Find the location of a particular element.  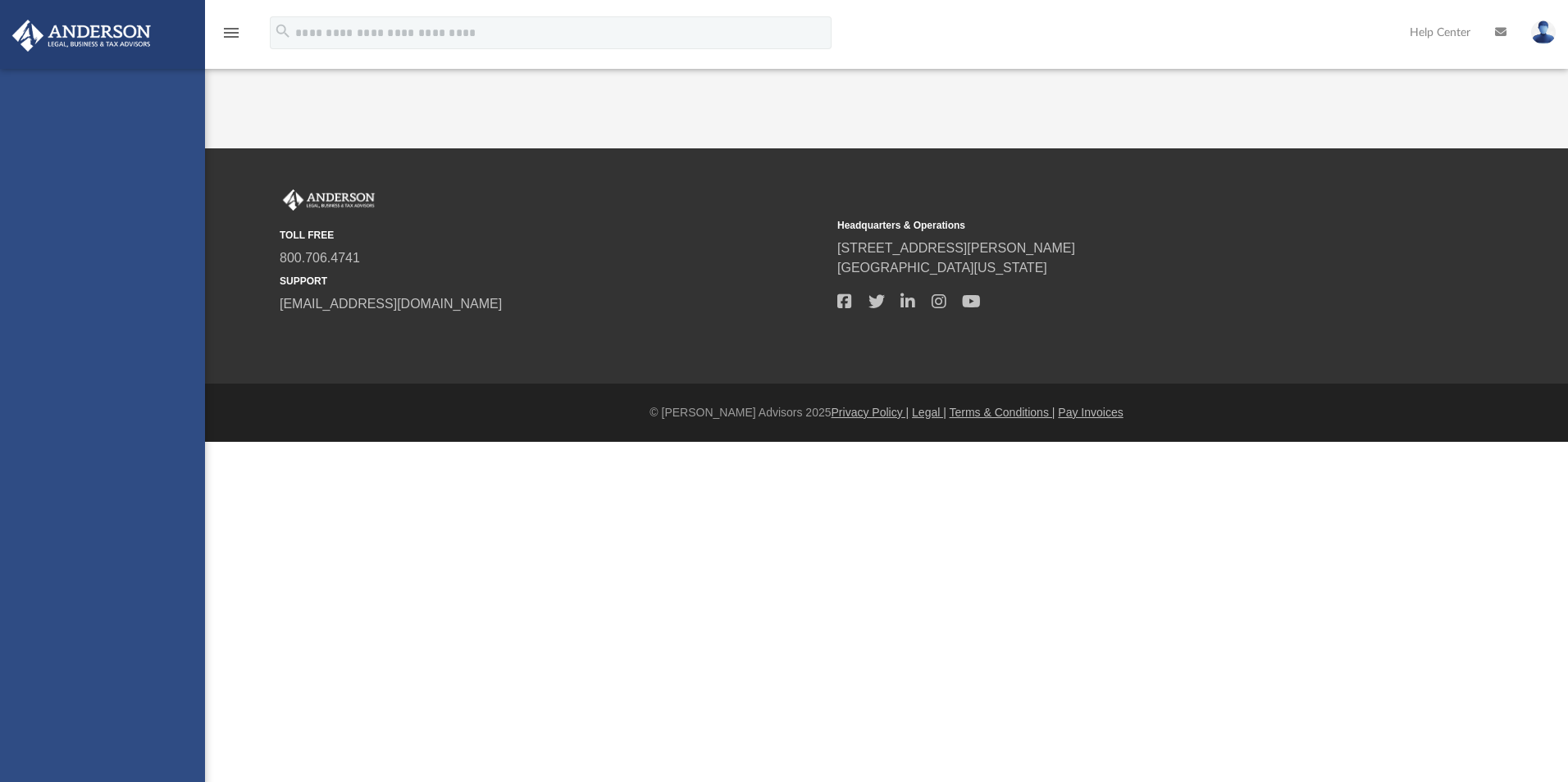

a: Privacy Policy | is located at coordinates (870, 412).